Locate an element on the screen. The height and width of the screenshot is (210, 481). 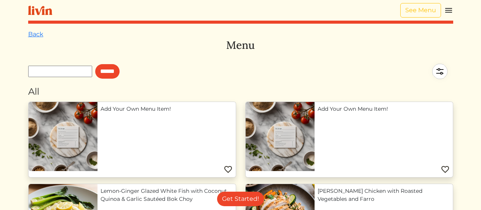
img: livin-logo-a0d97d1a881af30f6274990eb6222085a2533c92bbd1e4f22c21b4f0d0e3210c.svg is located at coordinates (40, 10).